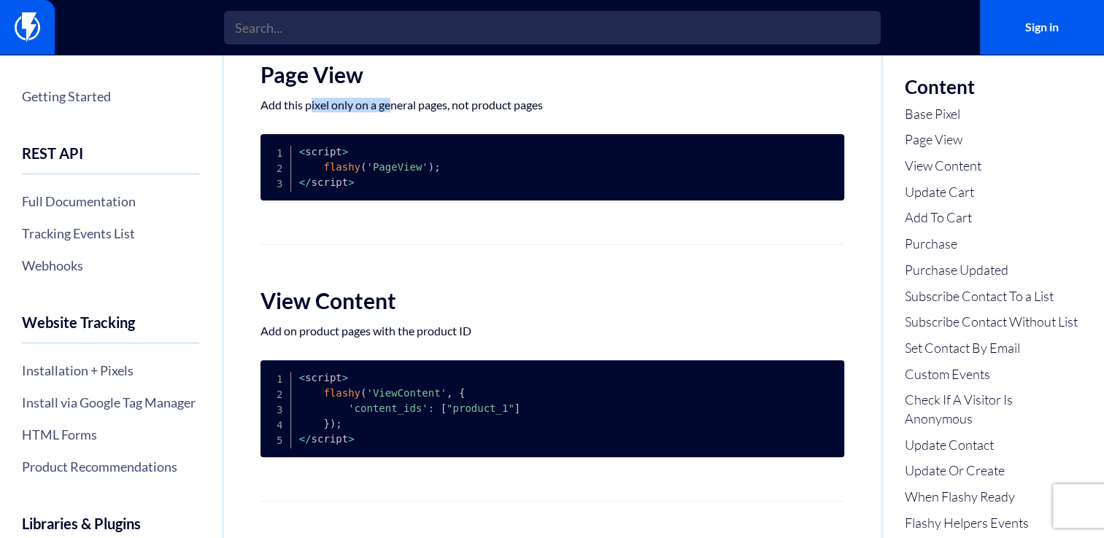 The width and height of the screenshot is (1104, 538). Describe the element at coordinates (993, 349) in the screenshot. I see `a: Set Contact By Email` at that location.